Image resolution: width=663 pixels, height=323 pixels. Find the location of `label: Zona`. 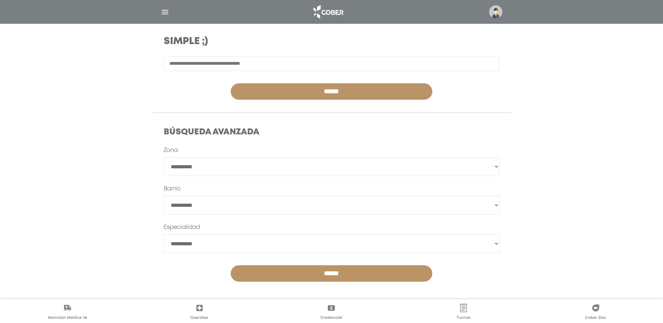

label: Zona is located at coordinates (171, 151).